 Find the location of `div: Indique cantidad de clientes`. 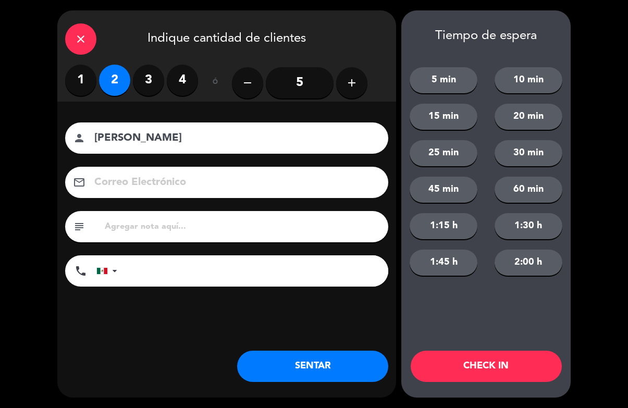

div: Indique cantidad de clientes is located at coordinates (227, 38).